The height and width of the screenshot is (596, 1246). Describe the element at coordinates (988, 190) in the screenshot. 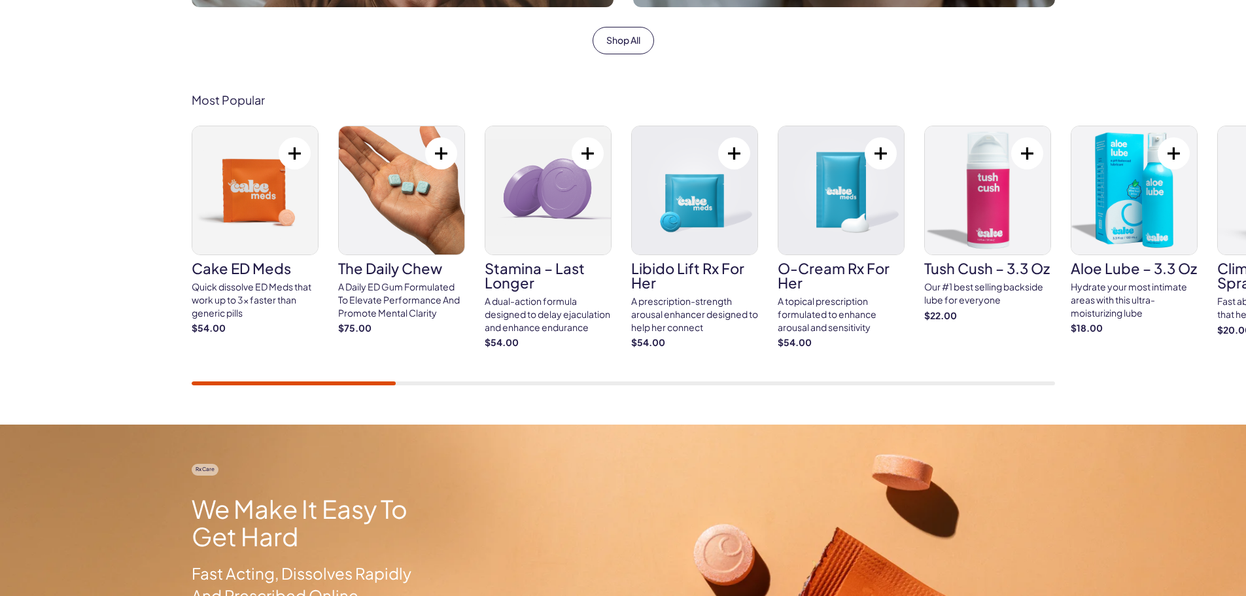

I see `img: Tush Cush – 3.3 oz` at that location.